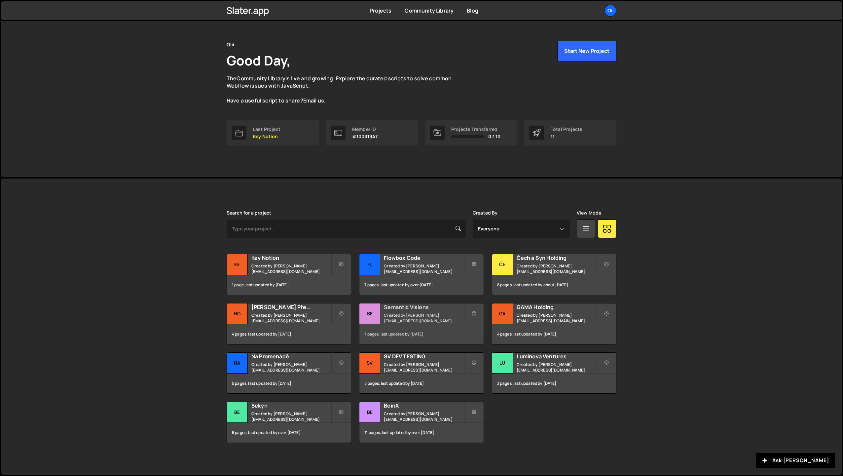 The image size is (843, 476). I want to click on label: Search for a project, so click(249, 213).